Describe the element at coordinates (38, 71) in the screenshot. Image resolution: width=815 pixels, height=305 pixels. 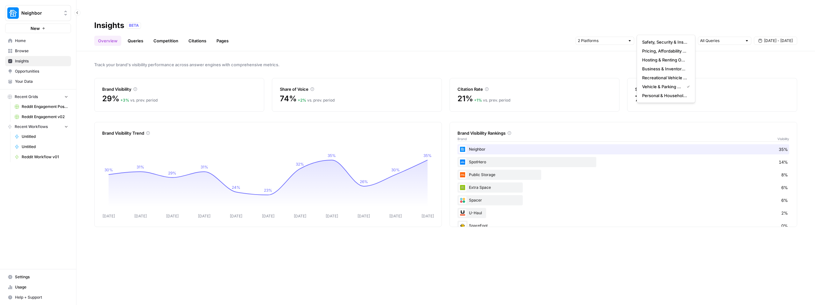
I see `a: Opportunities` at that location.